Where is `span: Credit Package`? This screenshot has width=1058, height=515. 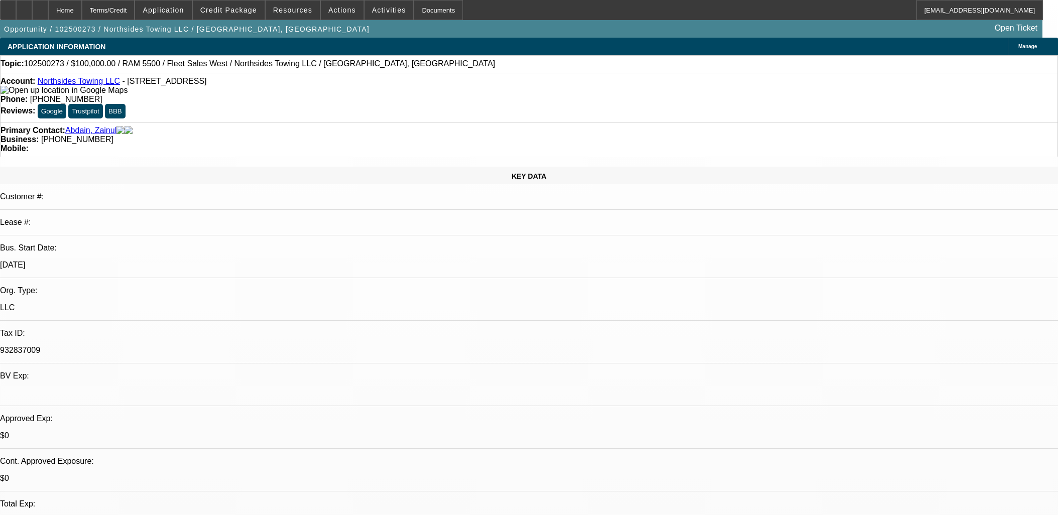 span: Credit Package is located at coordinates (228, 10).